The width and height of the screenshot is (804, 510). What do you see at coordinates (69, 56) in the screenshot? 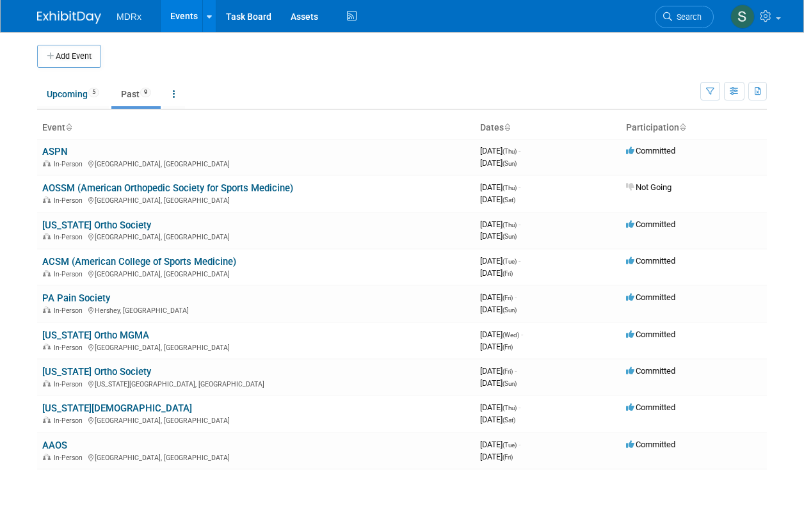
I see `button: Add Event` at bounding box center [69, 56].